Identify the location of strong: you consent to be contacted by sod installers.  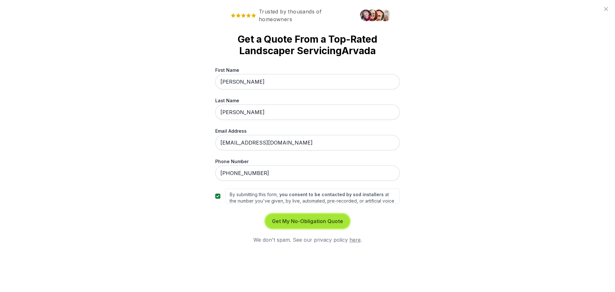
(332, 194).